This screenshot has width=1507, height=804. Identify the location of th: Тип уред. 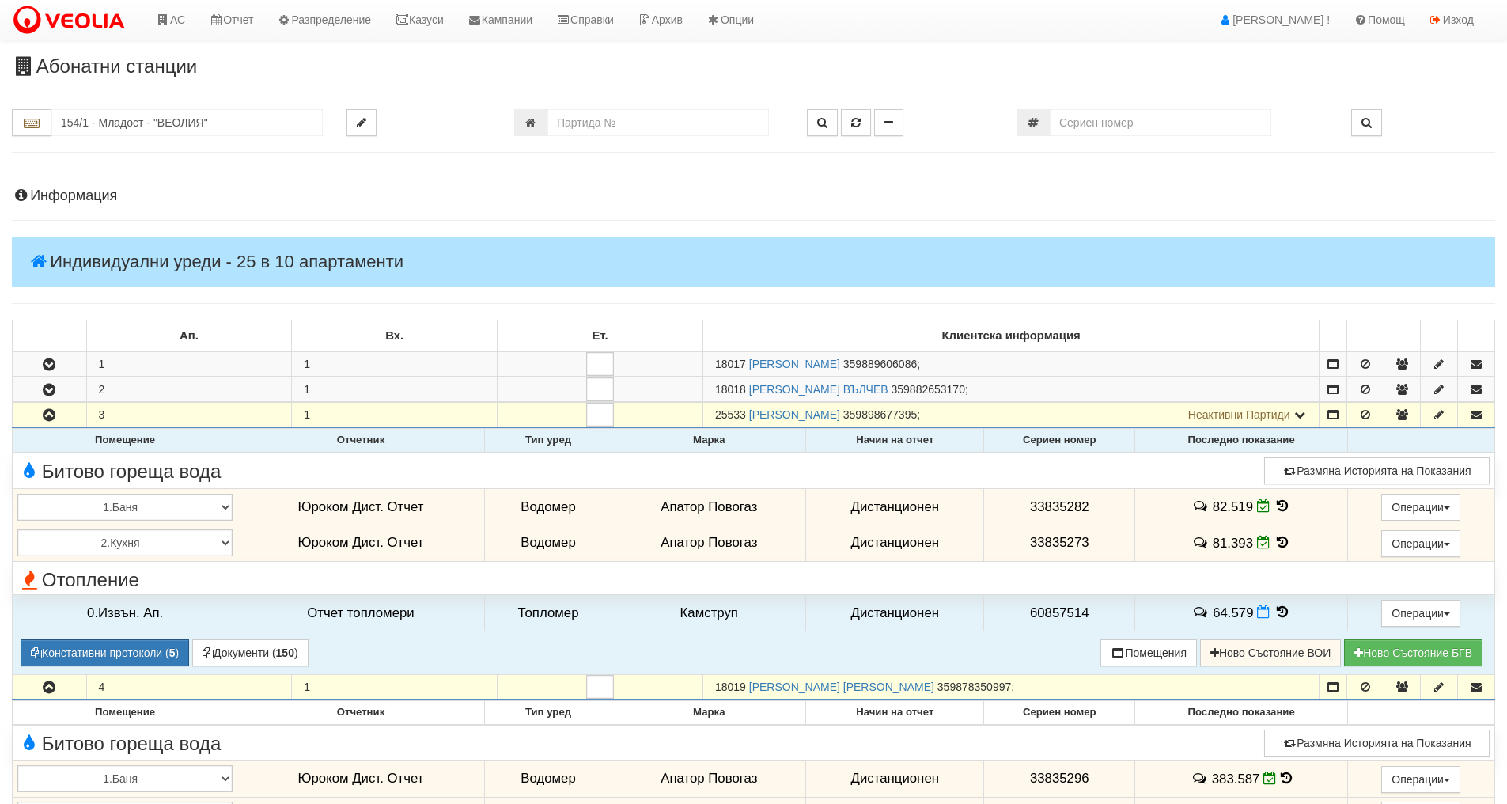
(548, 441).